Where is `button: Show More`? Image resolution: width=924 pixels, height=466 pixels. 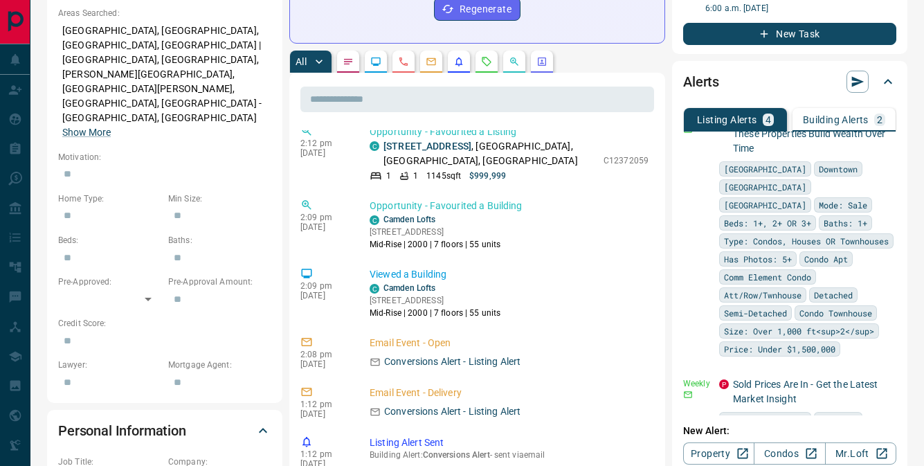
button: Show More is located at coordinates (87, 132).